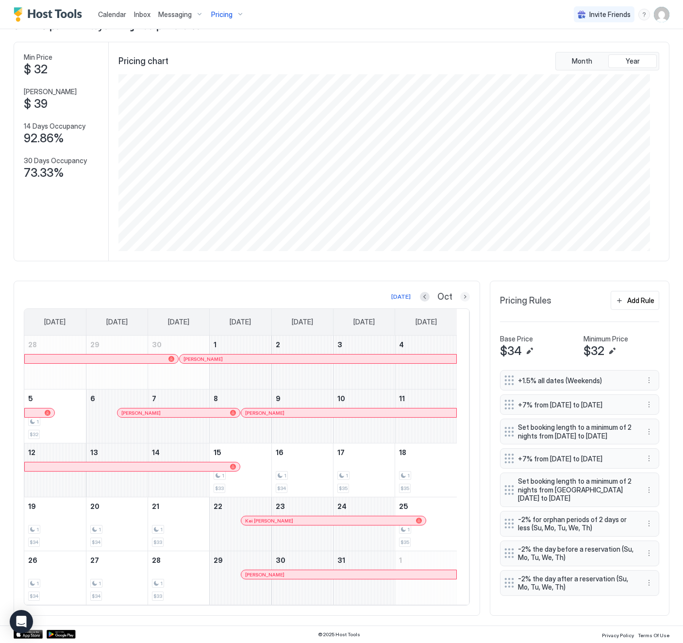  Describe the element at coordinates (618, 635) in the screenshot. I see `span: Privacy Policy` at that location.